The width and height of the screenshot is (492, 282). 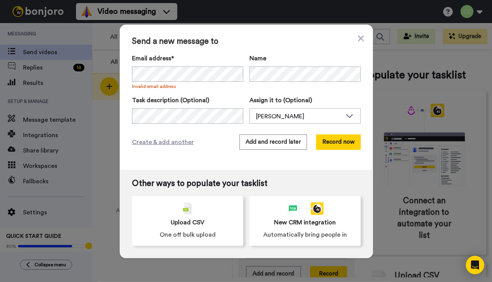 What do you see at coordinates (305, 234) in the screenshot?
I see `span: Automatically bring people in` at bounding box center [305, 234].